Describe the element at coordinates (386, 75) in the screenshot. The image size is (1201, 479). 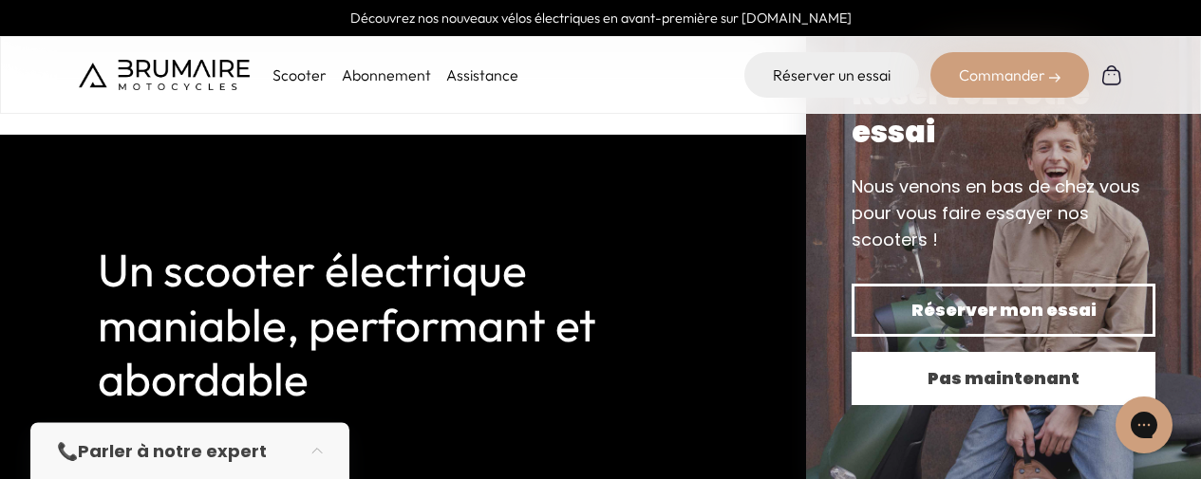
I see `a: Abonnement` at that location.